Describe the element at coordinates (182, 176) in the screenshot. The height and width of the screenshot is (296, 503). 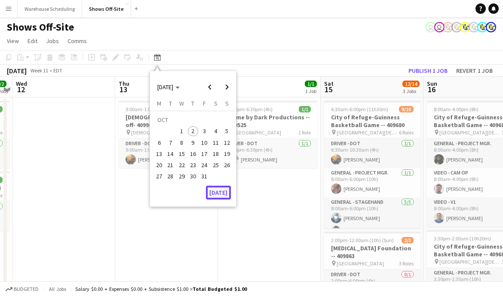
I see `span: 29` at that location.